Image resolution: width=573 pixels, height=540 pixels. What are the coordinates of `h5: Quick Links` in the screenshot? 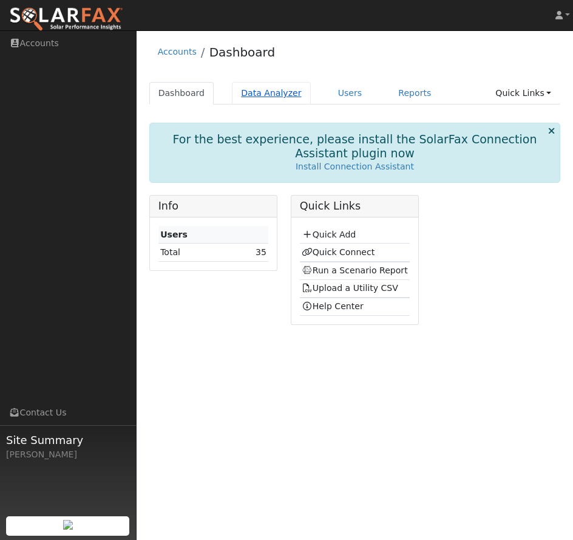 It's located at (355, 206).